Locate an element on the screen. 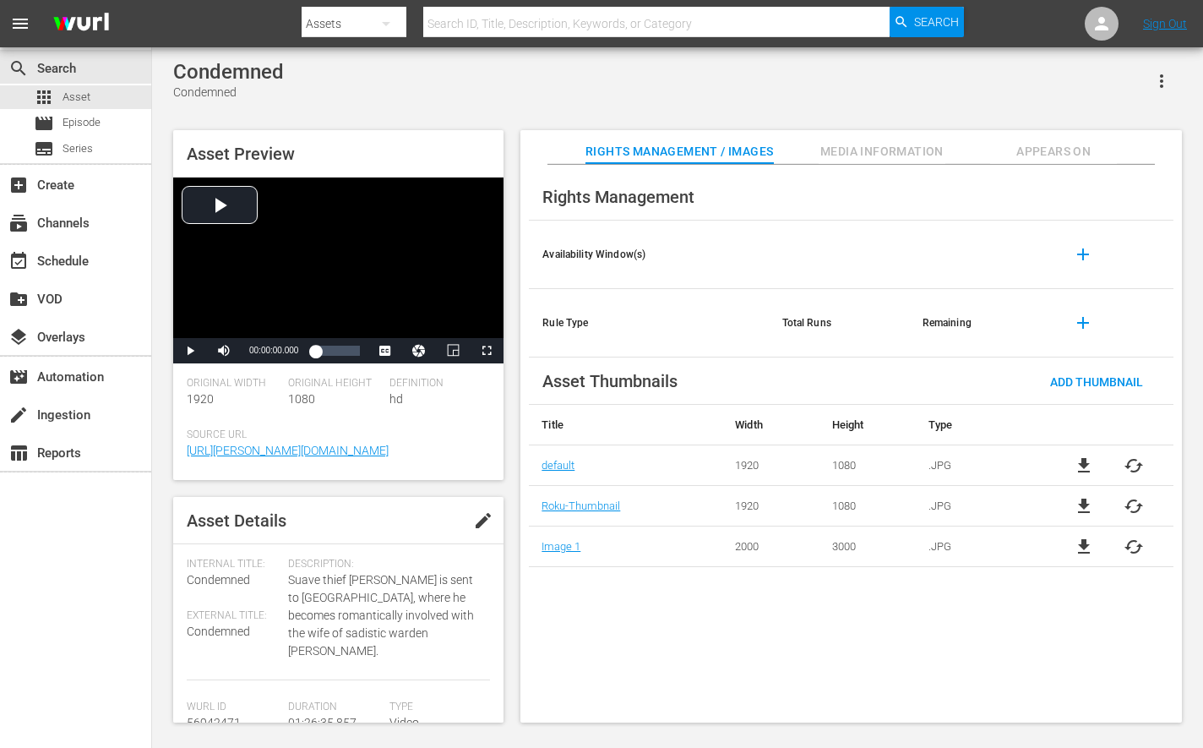  span: Reports is located at coordinates (19, 453).